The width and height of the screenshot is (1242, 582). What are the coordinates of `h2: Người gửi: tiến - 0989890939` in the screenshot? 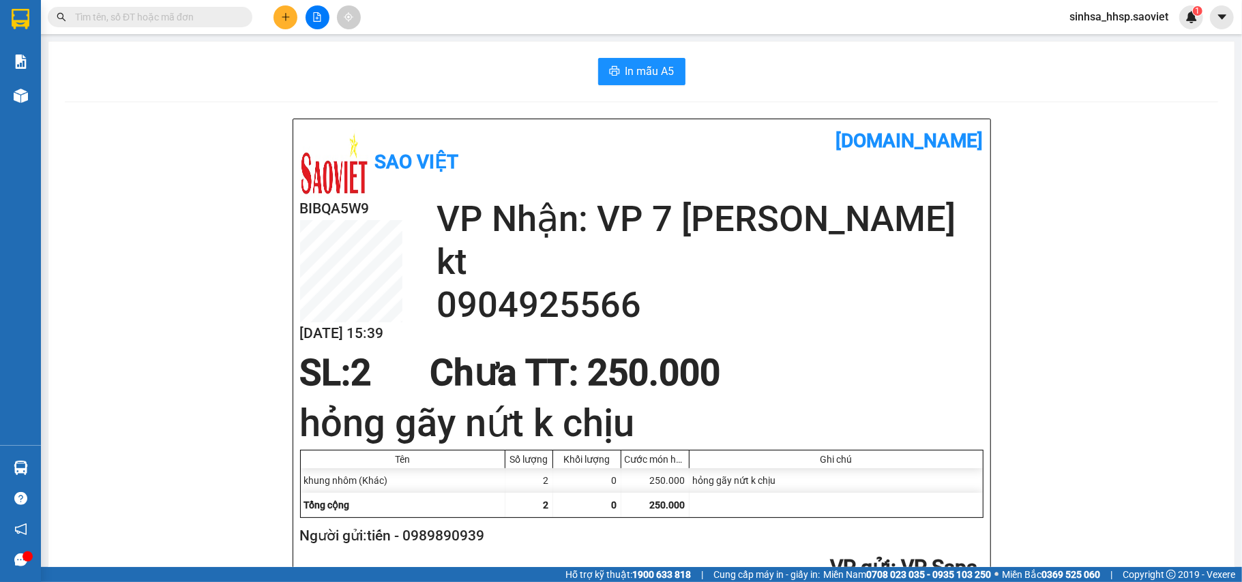 It's located at (639, 536).